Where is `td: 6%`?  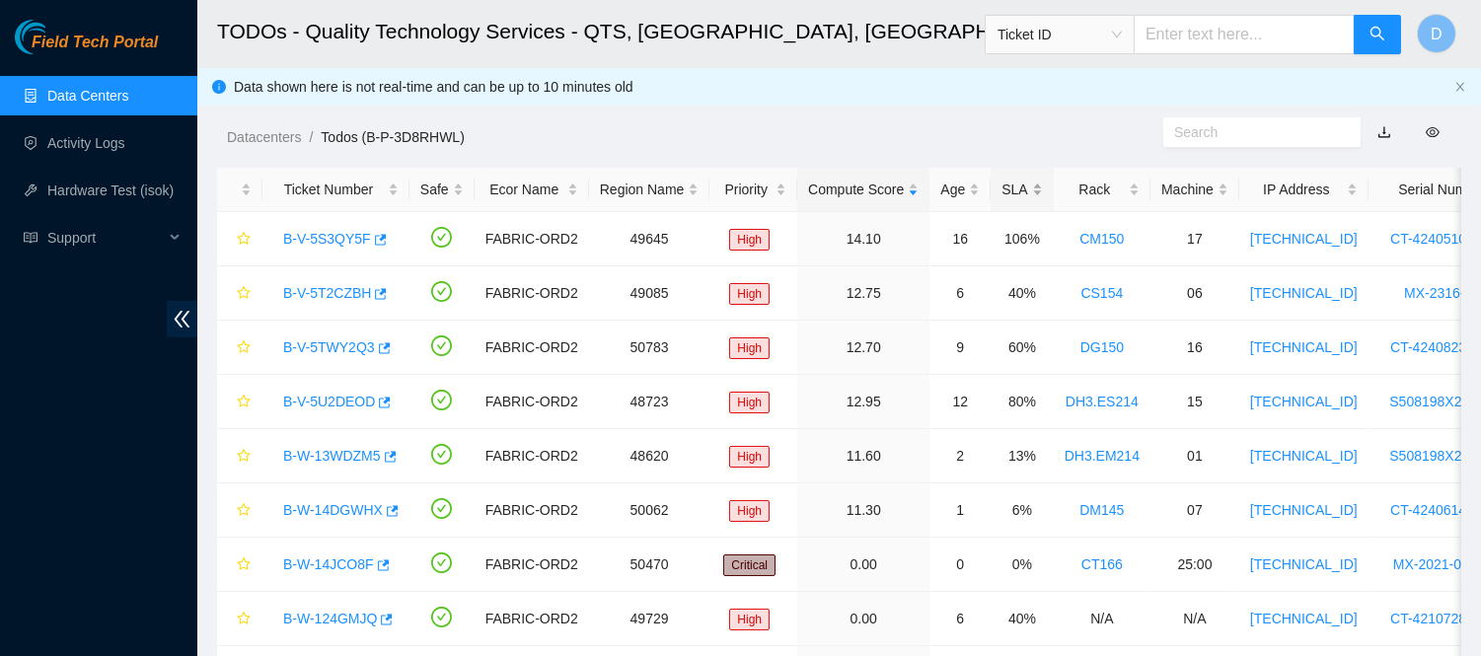
td: 6% is located at coordinates (1021, 510).